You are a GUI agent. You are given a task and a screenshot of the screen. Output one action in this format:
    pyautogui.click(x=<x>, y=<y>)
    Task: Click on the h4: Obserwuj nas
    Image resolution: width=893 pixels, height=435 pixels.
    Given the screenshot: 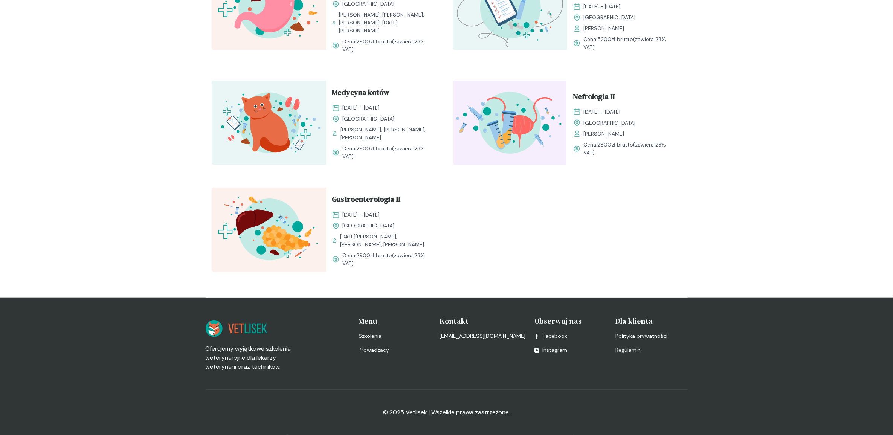 What is the action you would take?
    pyautogui.click(x=570, y=321)
    